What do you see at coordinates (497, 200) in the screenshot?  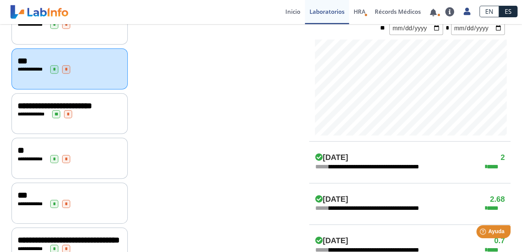 I see `h4: 2.68` at bounding box center [497, 200].